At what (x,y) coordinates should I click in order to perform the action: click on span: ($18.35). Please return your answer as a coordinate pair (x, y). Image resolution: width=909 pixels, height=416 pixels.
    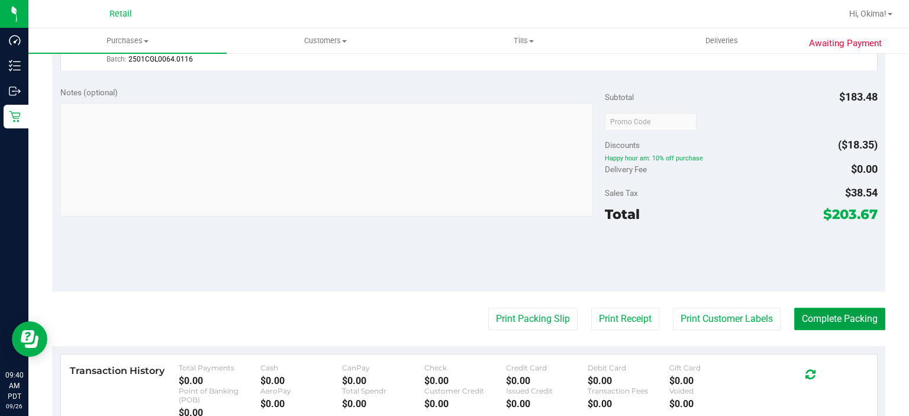
    Looking at the image, I should click on (858, 144).